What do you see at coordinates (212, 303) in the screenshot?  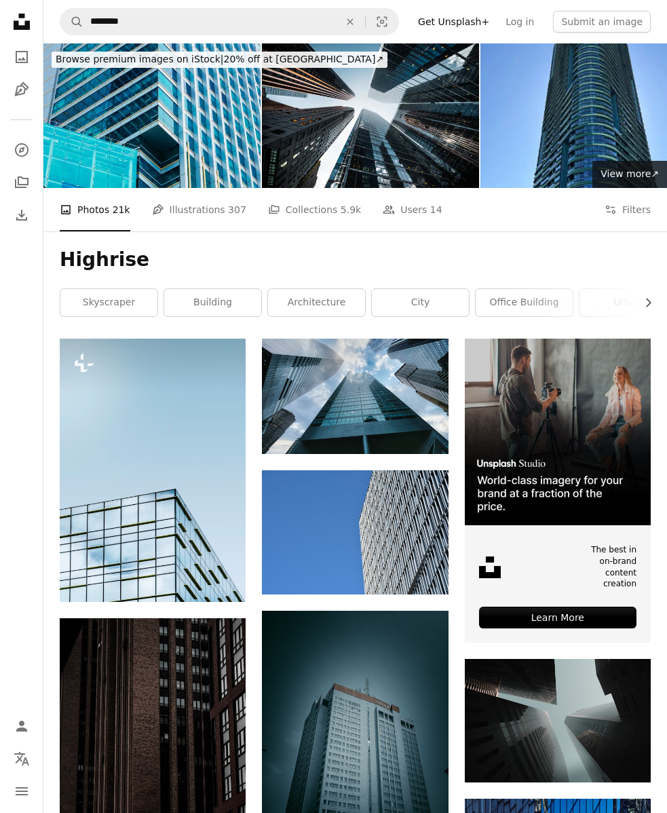 I see `a: building` at bounding box center [212, 303].